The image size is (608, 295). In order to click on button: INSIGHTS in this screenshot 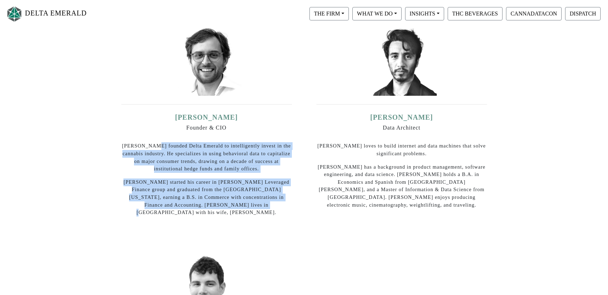, I will do `click(425, 14)`.